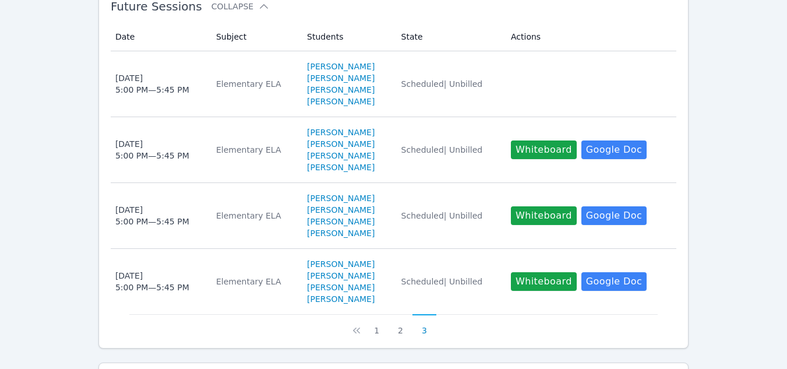  Describe the element at coordinates (160, 37) in the screenshot. I see `th: Date` at that location.